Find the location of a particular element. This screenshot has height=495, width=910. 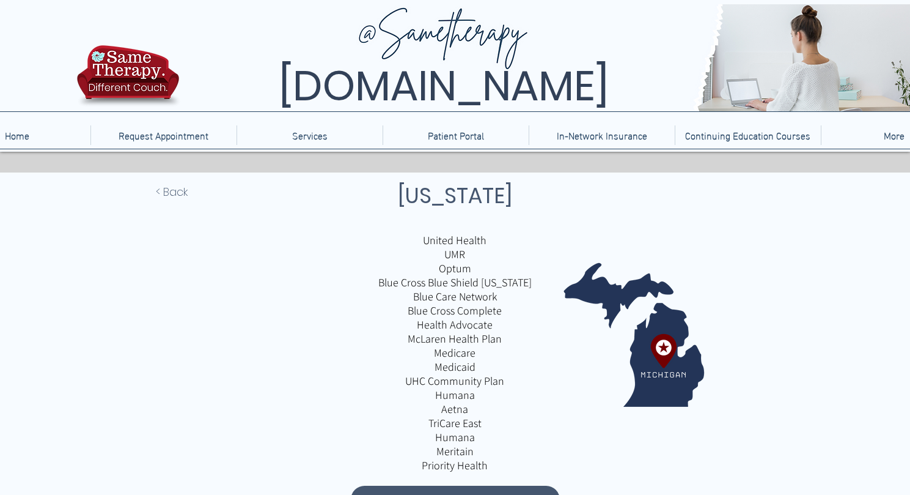

p: United Health is located at coordinates (455, 240).